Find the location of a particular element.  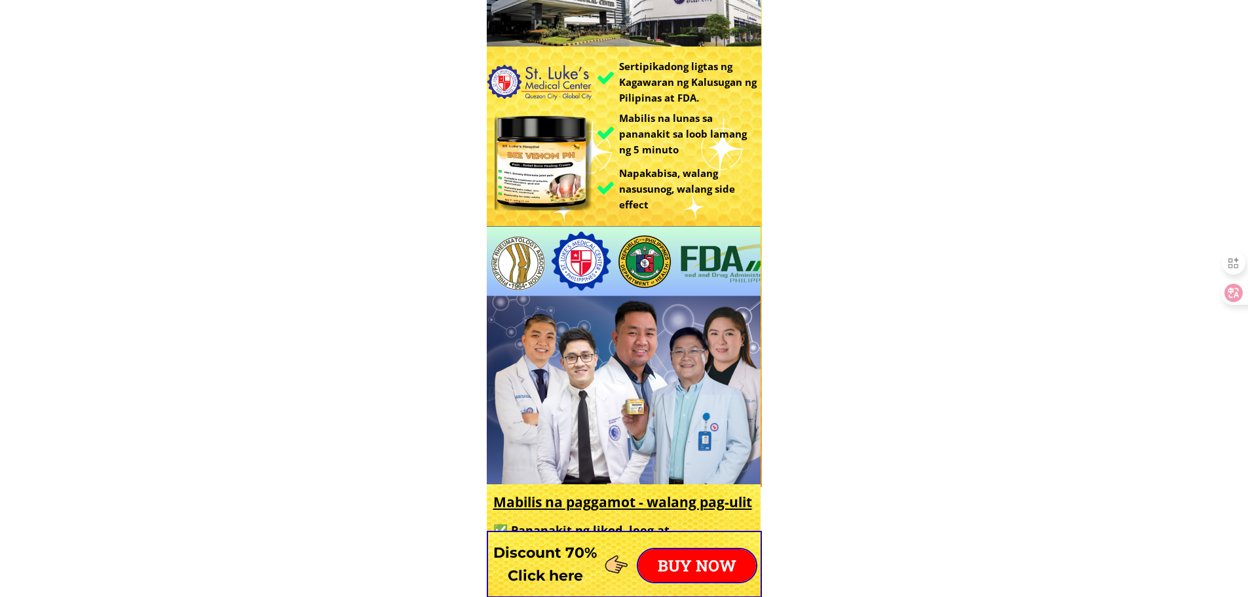

h3: Mabilis na lunas sa pananakit sa loob lamang ng 5 minuto is located at coordinates (689, 134).